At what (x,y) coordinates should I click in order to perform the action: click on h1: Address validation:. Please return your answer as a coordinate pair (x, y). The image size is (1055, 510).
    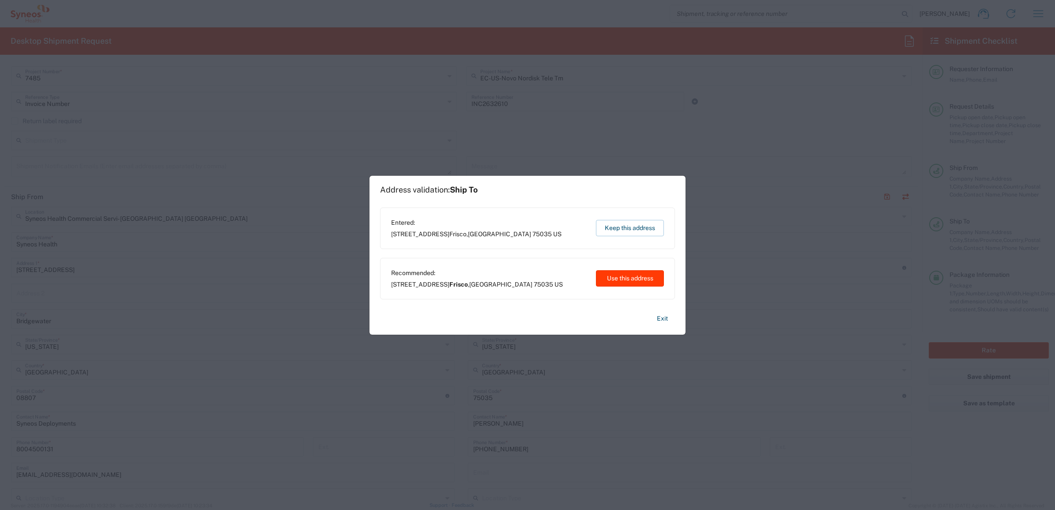
    Looking at the image, I should click on (428, 190).